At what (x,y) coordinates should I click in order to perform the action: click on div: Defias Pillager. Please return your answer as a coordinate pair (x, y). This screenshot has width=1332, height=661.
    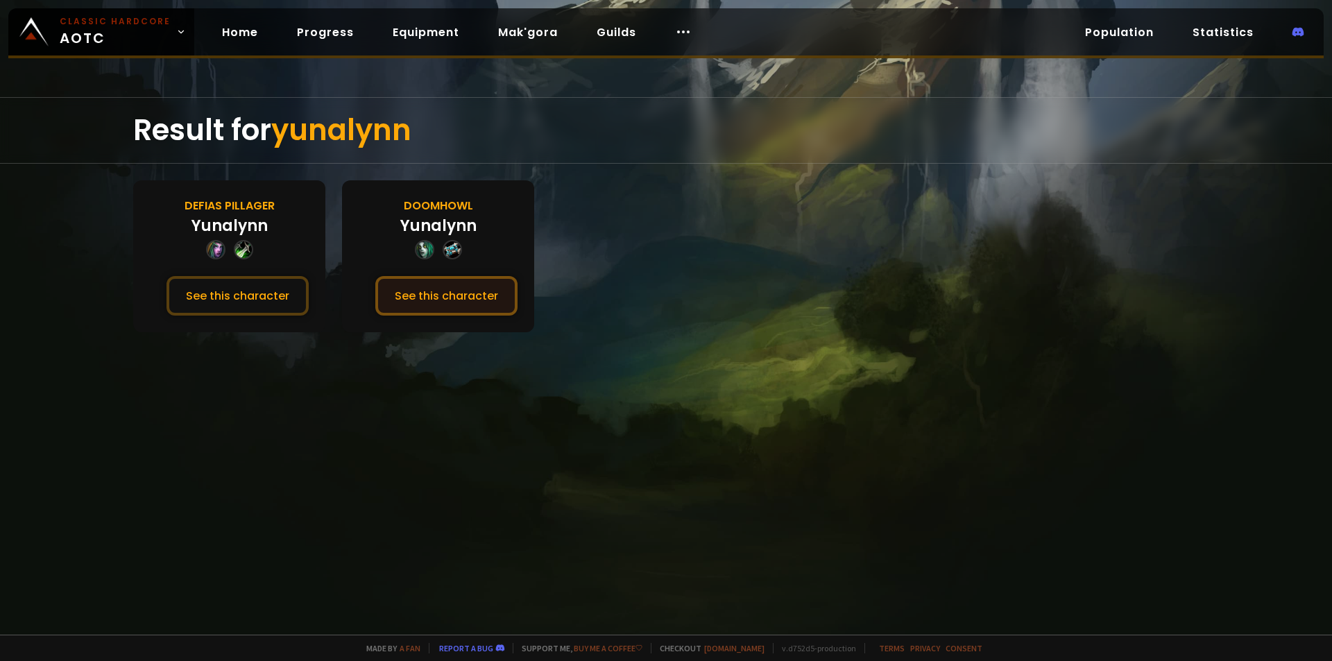
    Looking at the image, I should click on (230, 205).